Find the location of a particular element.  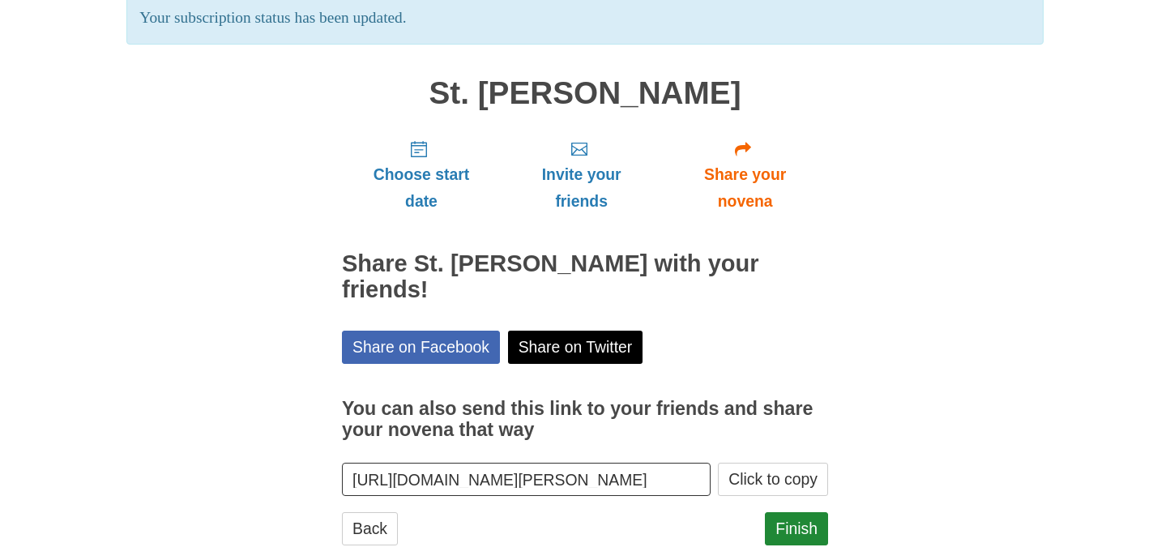

a: Share your novena is located at coordinates (745, 174).